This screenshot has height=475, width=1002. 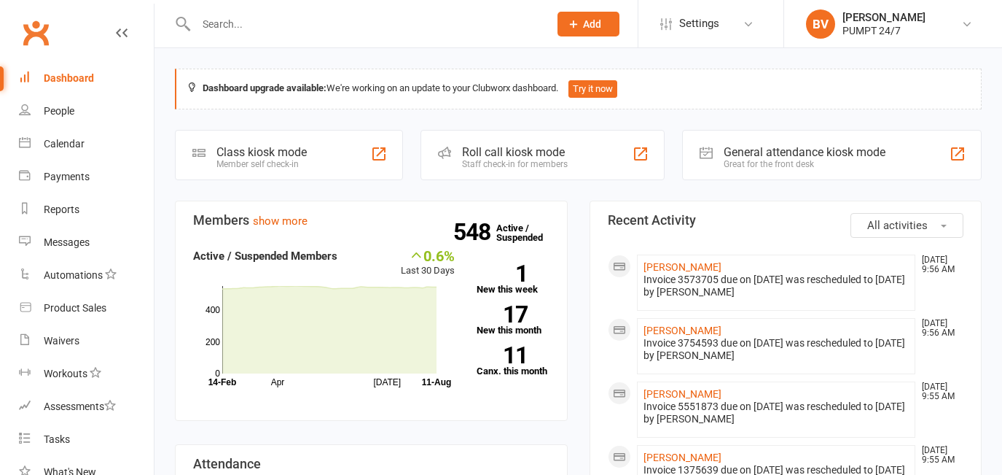 I want to click on a: 17New this month, so click(x=513, y=320).